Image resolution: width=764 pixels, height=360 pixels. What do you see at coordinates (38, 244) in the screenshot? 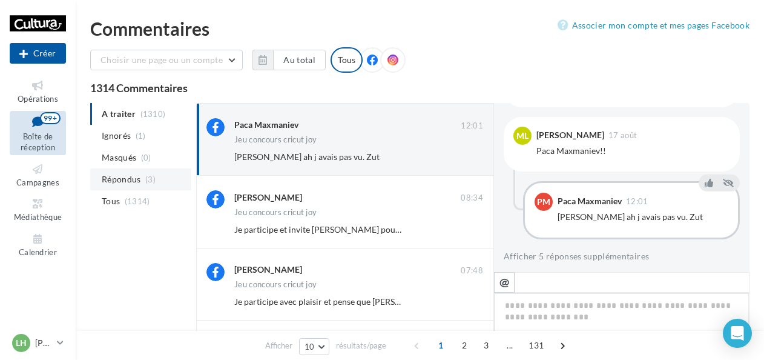
I see `a: Calendrier` at bounding box center [38, 244].